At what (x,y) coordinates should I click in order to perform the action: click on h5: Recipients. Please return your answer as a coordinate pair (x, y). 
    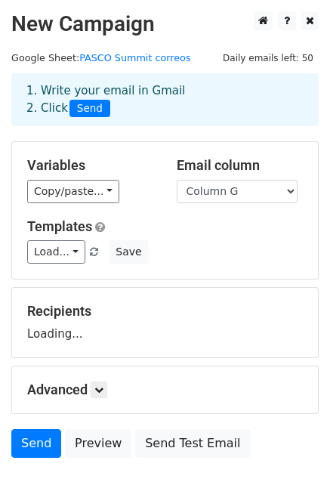
    Looking at the image, I should click on (165, 311).